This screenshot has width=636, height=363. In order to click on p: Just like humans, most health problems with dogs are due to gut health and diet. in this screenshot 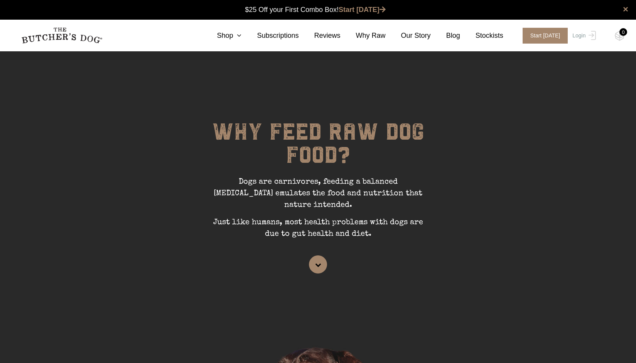, I will do `click(318, 231)`.